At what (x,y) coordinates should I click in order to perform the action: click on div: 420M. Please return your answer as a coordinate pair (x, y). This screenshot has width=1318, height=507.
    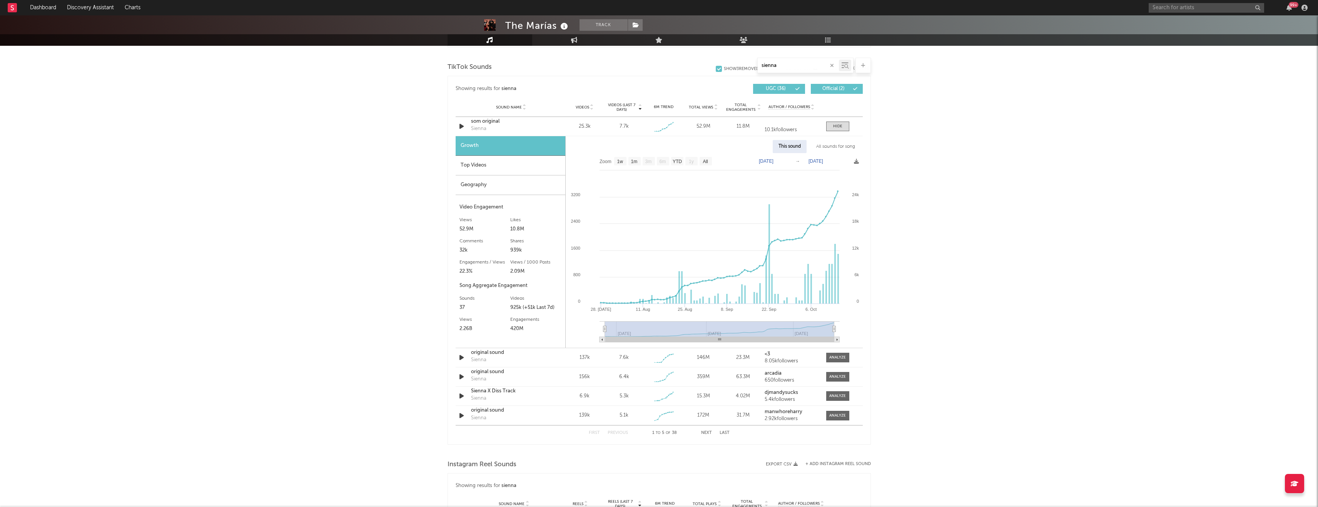
    Looking at the image, I should click on (536, 329).